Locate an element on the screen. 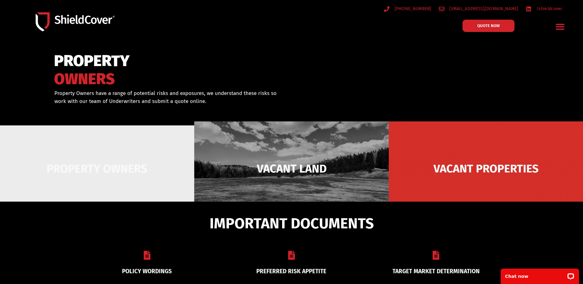 The width and height of the screenshot is (583, 284). img: Vacant Land liability cover is located at coordinates (291, 168).